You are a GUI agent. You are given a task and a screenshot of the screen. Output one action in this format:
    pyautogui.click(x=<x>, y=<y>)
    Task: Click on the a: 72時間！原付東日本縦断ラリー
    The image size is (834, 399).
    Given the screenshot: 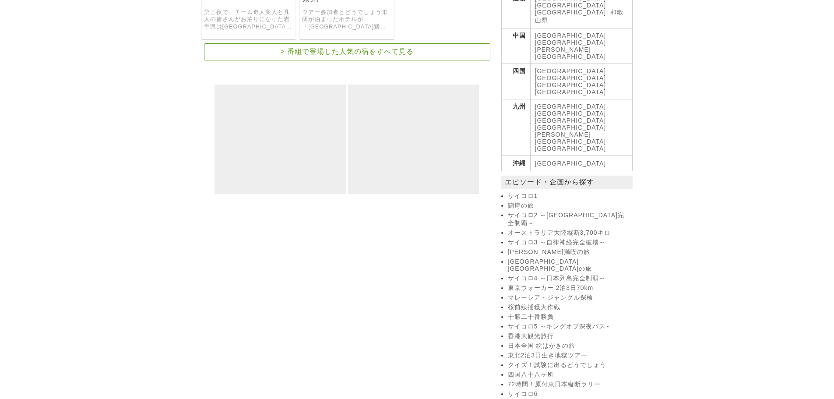 What is the action you would take?
    pyautogui.click(x=569, y=384)
    